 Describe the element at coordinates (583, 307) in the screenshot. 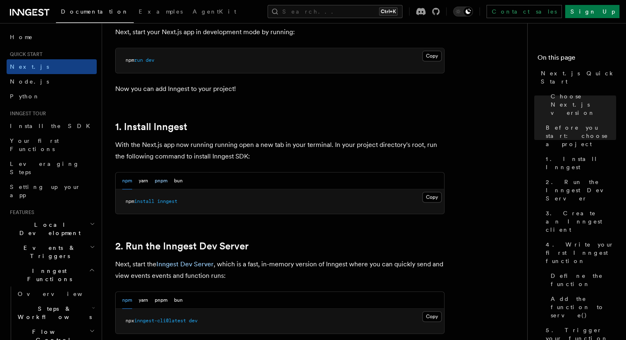

I see `span: Add the function to serve()` at that location.